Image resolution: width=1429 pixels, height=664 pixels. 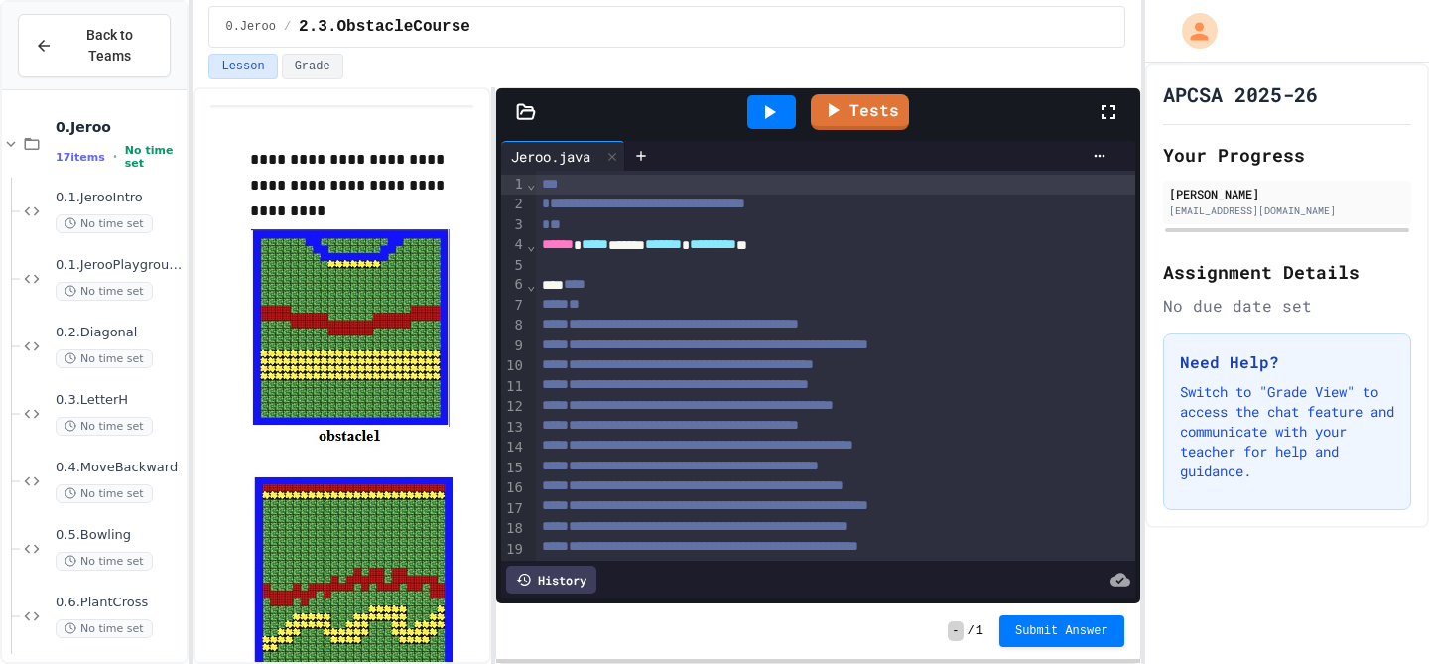 I want to click on div: 19, so click(x=513, y=550).